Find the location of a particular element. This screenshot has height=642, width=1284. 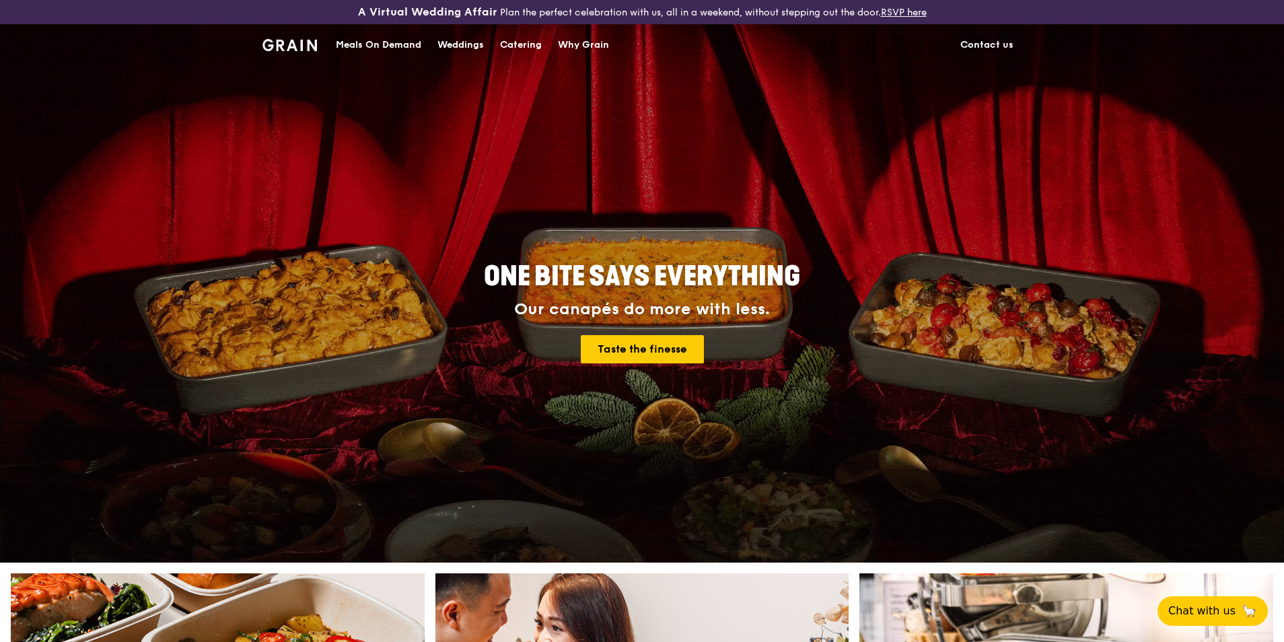

div: Weddings is located at coordinates (460, 45).